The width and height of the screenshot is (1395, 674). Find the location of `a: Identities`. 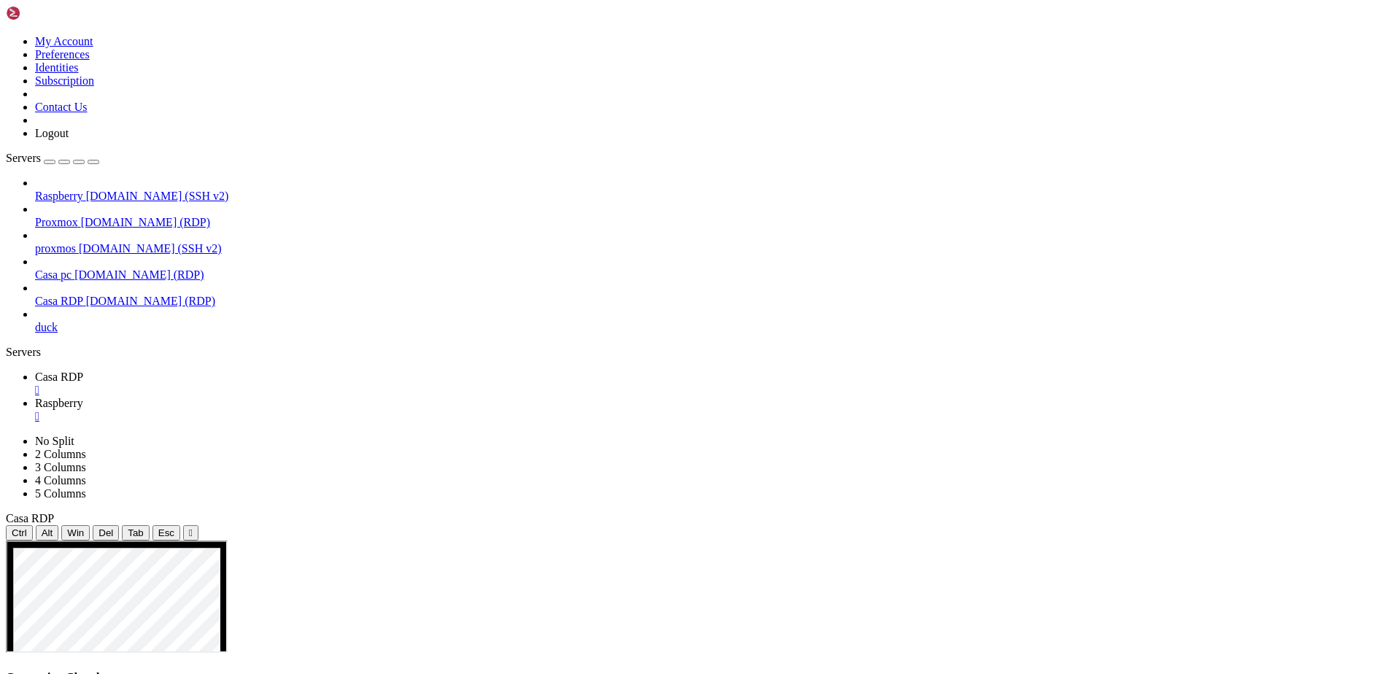

a: Identities is located at coordinates (57, 67).